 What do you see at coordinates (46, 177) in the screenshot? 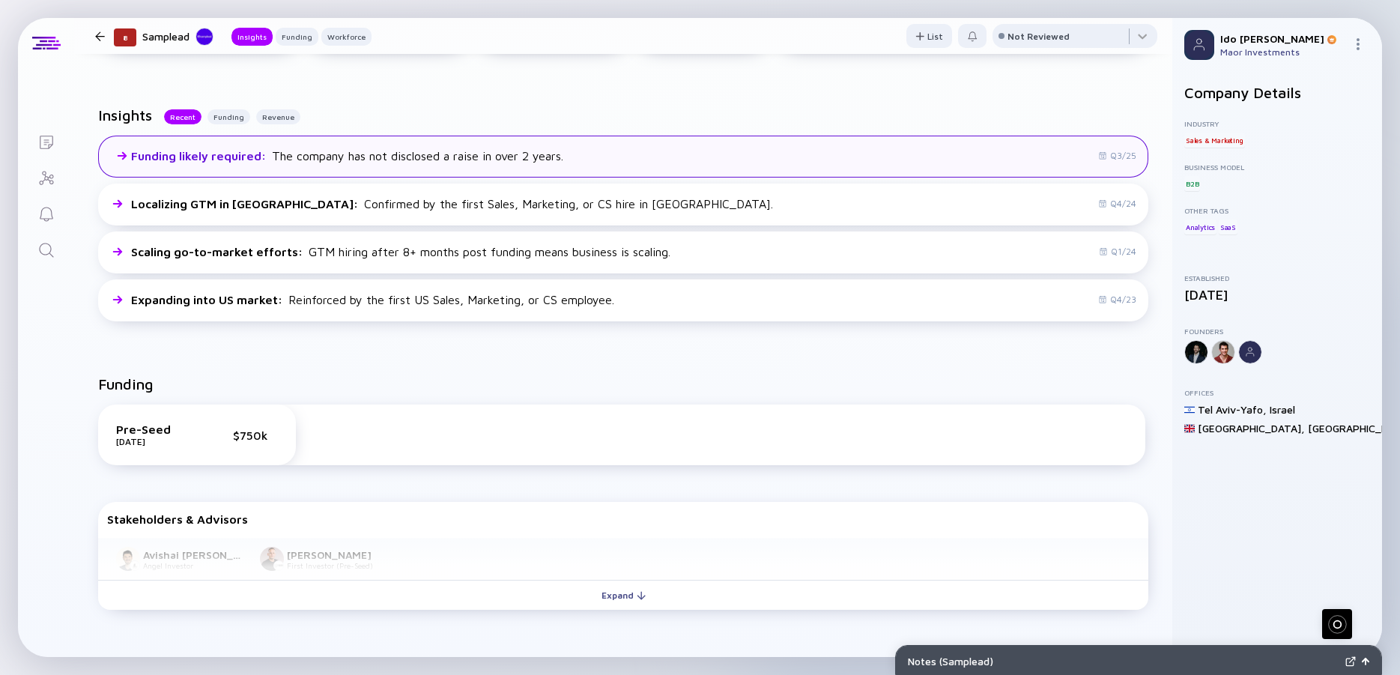
I see `a: Investor Map` at bounding box center [46, 177].